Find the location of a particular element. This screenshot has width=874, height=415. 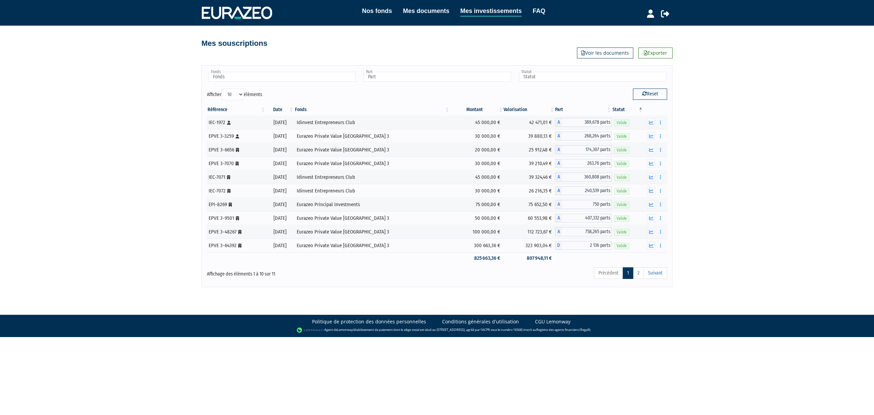

a: Registre des agents financiers (Regafi) is located at coordinates (563, 329).